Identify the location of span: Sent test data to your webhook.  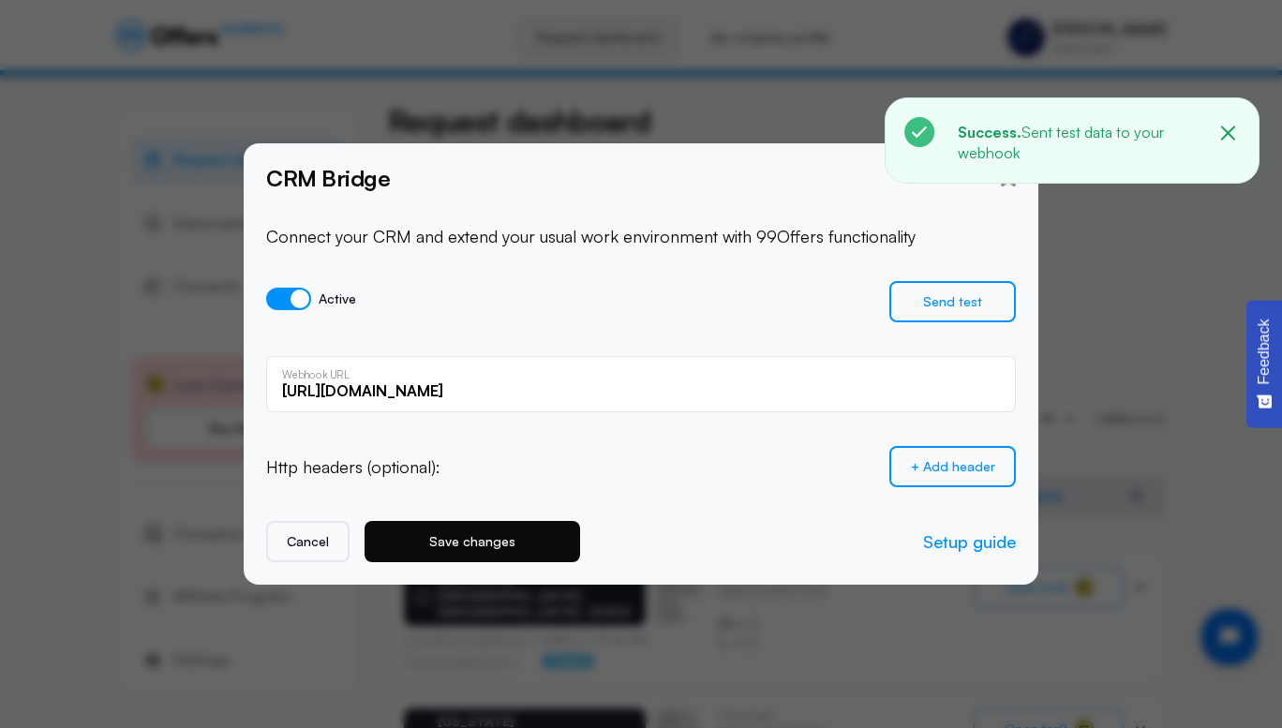
(1061, 142).